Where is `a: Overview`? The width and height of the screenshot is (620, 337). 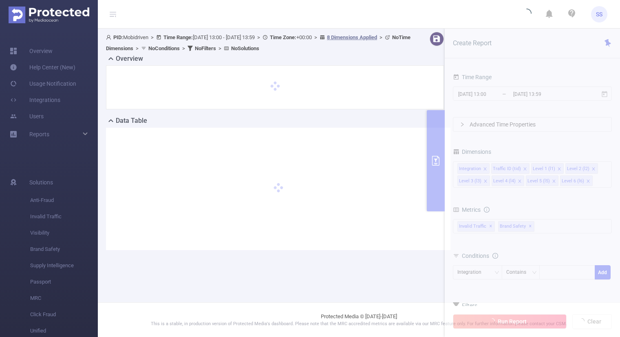
a: Overview is located at coordinates (31, 51).